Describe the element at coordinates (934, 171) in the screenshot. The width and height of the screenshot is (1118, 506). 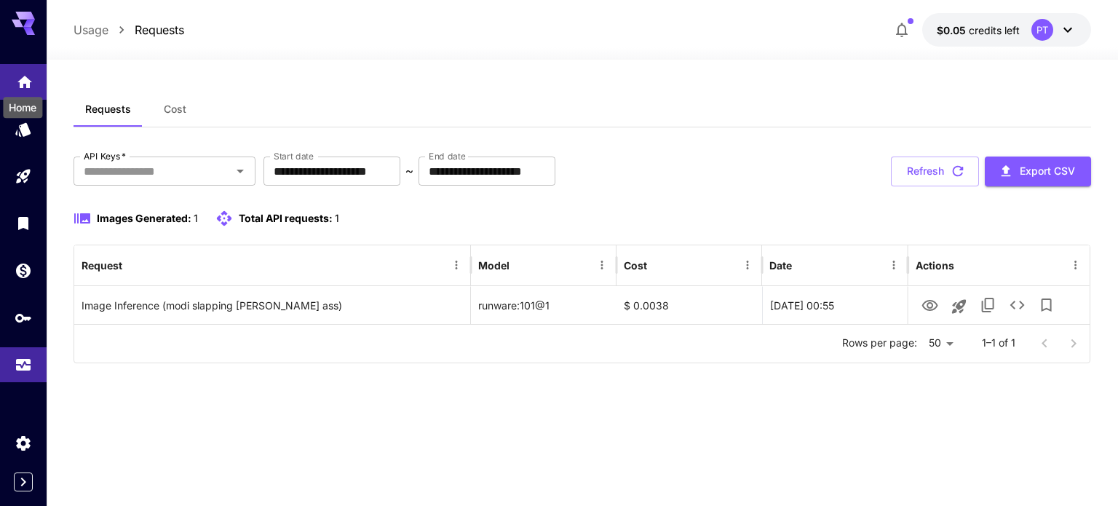
I see `button: Refresh` at that location.